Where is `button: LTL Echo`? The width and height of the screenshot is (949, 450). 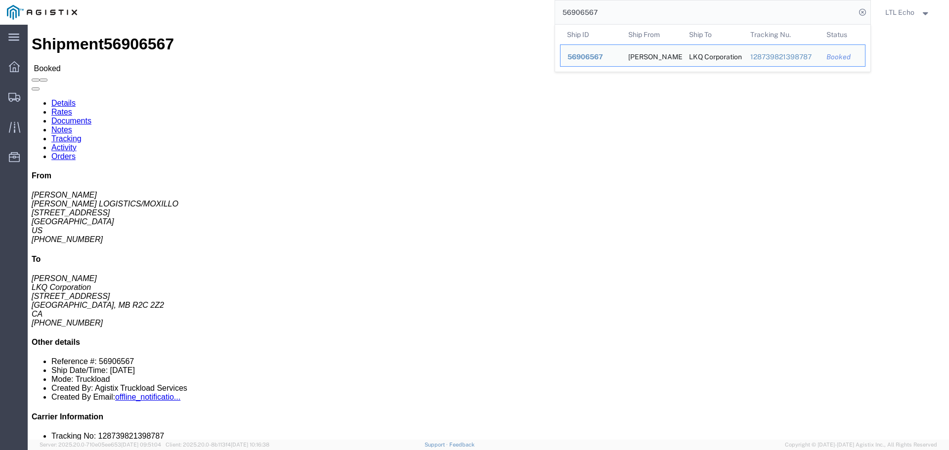 button: LTL Echo is located at coordinates (910, 12).